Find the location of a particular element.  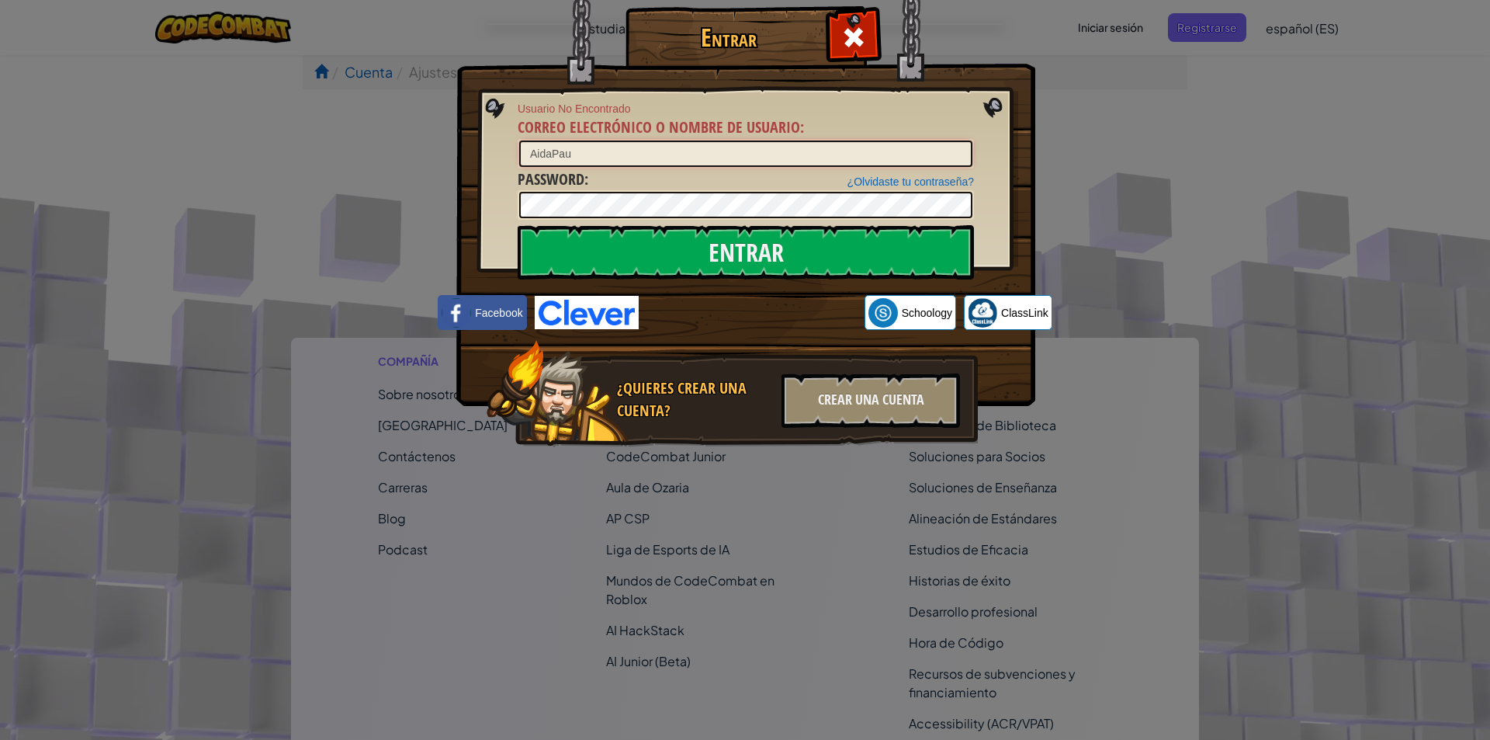

span: Correo electrónico o nombre de usuario is located at coordinates (659, 127).